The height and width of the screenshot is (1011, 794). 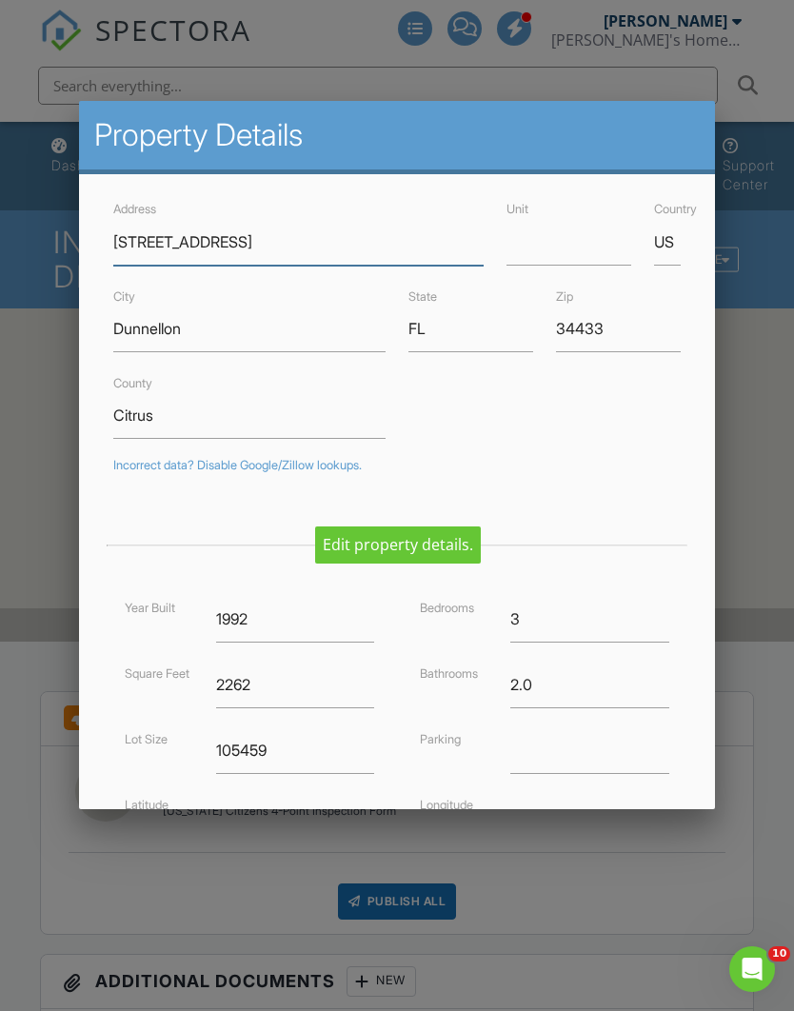 What do you see at coordinates (147, 805) in the screenshot?
I see `label: Latitude` at bounding box center [147, 805].